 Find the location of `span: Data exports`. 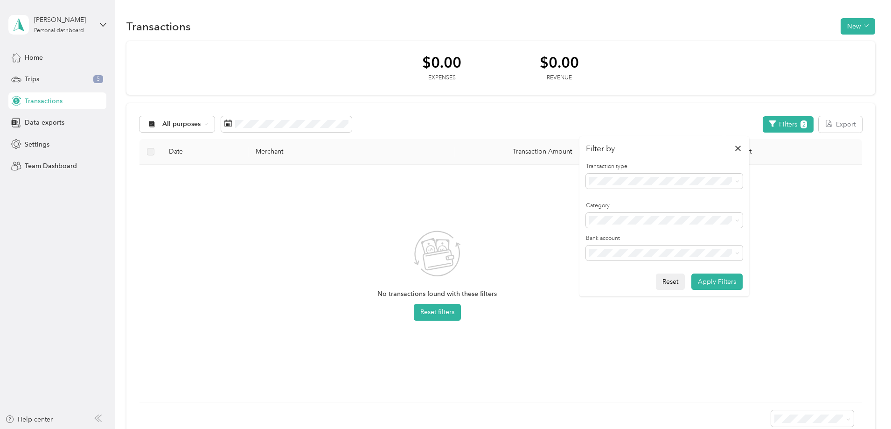

span: Data exports is located at coordinates (44, 122).